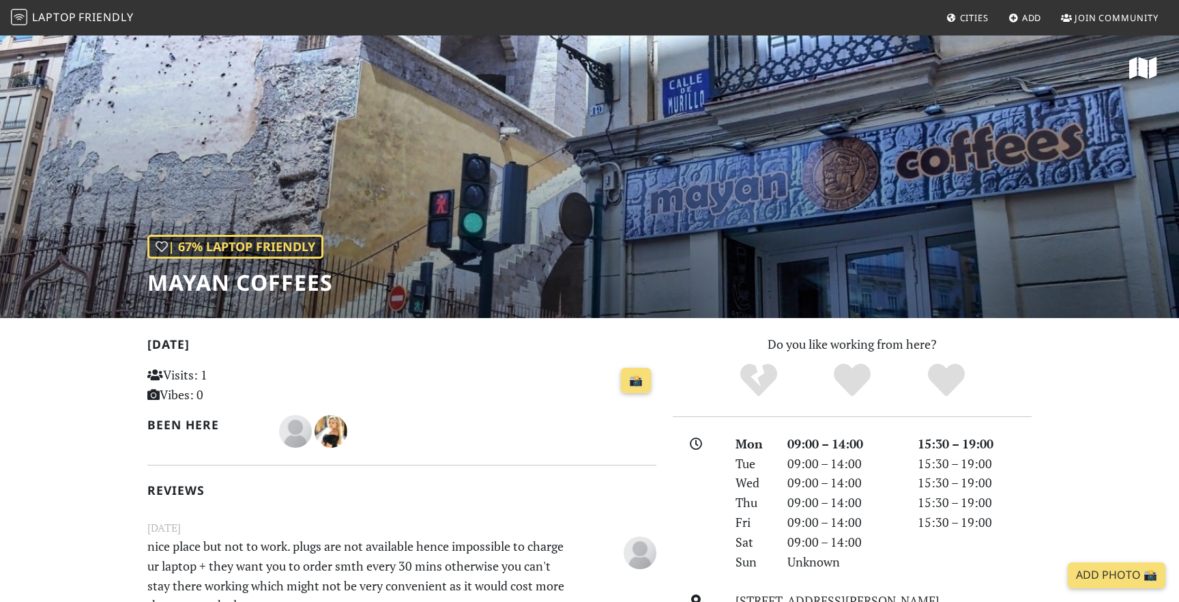 The image size is (1179, 602). I want to click on div: Definitely!, so click(947, 380).